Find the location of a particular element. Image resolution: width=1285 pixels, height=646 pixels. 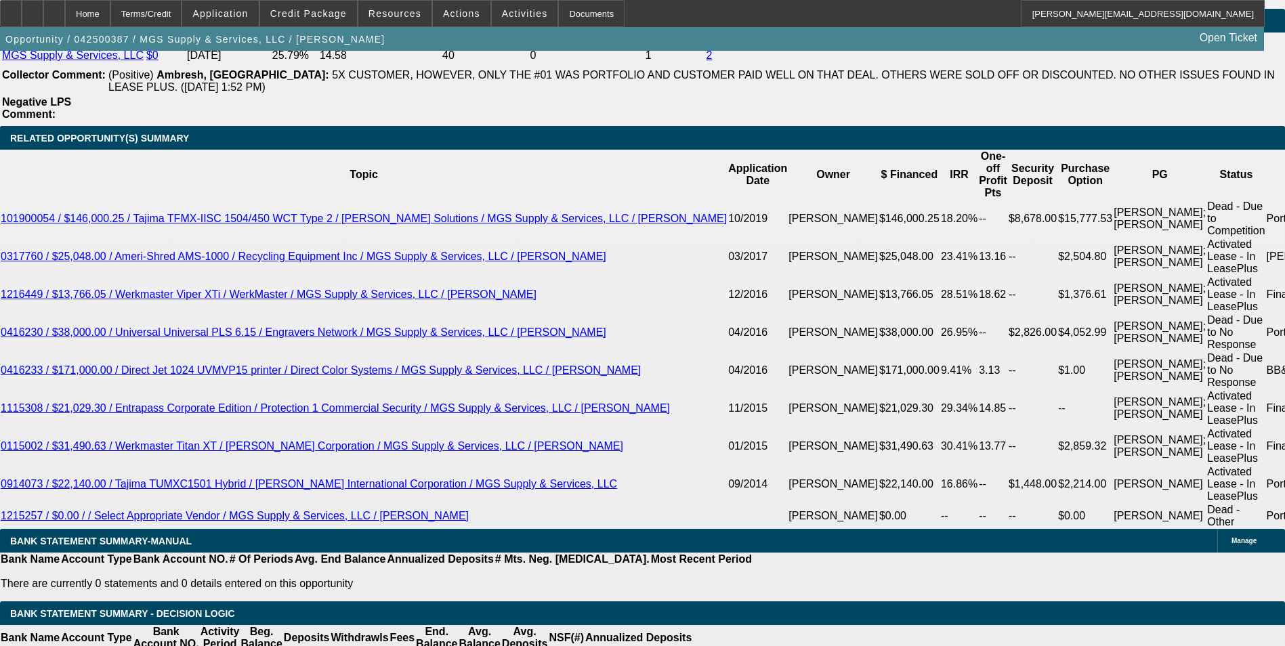

td: 18.20% is located at coordinates (959, 219).